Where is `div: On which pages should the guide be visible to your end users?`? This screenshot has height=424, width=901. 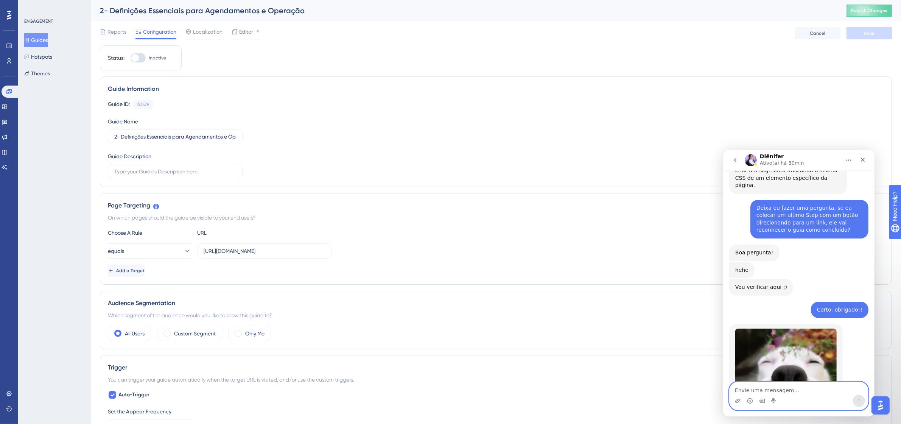 div: On which pages should the guide be visible to your end users? is located at coordinates (495, 217).